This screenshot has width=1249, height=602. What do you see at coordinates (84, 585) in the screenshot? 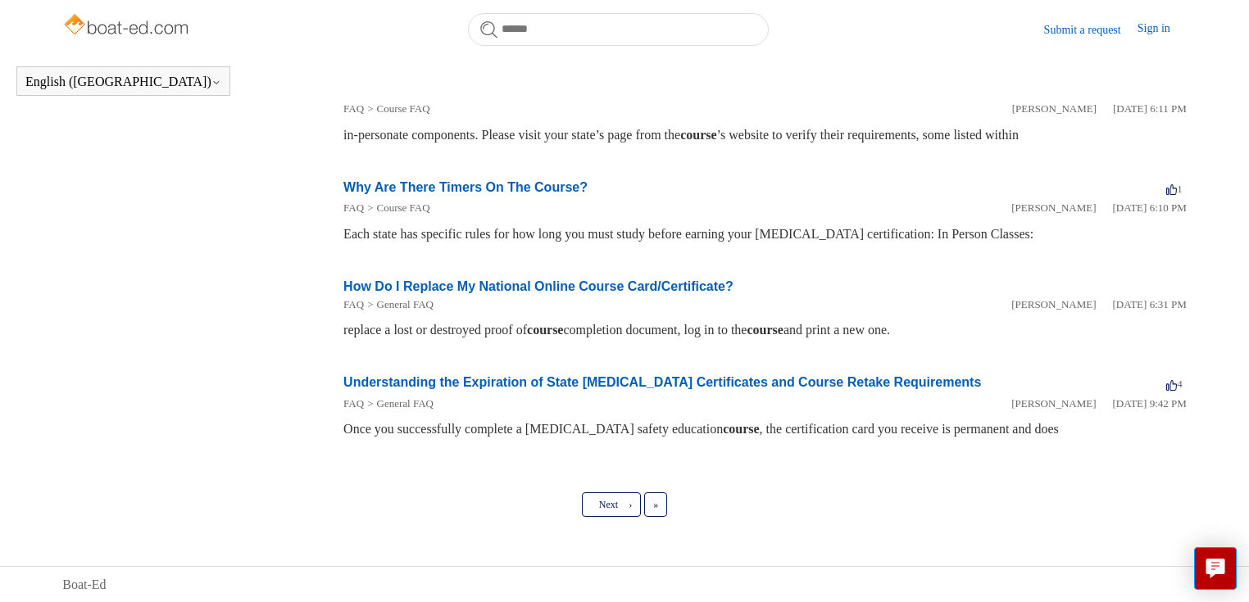
I see `a: Boat-Ed` at bounding box center [84, 585].